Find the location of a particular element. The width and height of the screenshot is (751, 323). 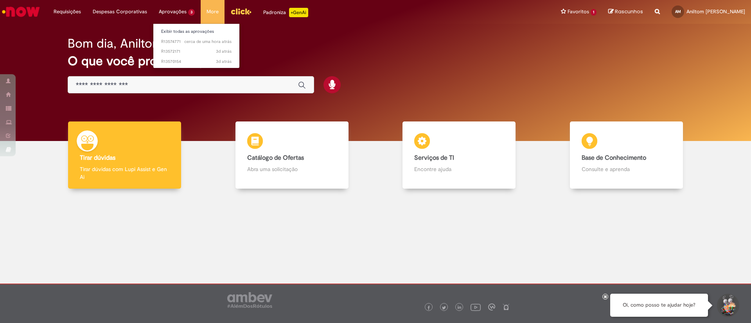

a: Serviços de TI Encontre ajuda is located at coordinates (459, 155).